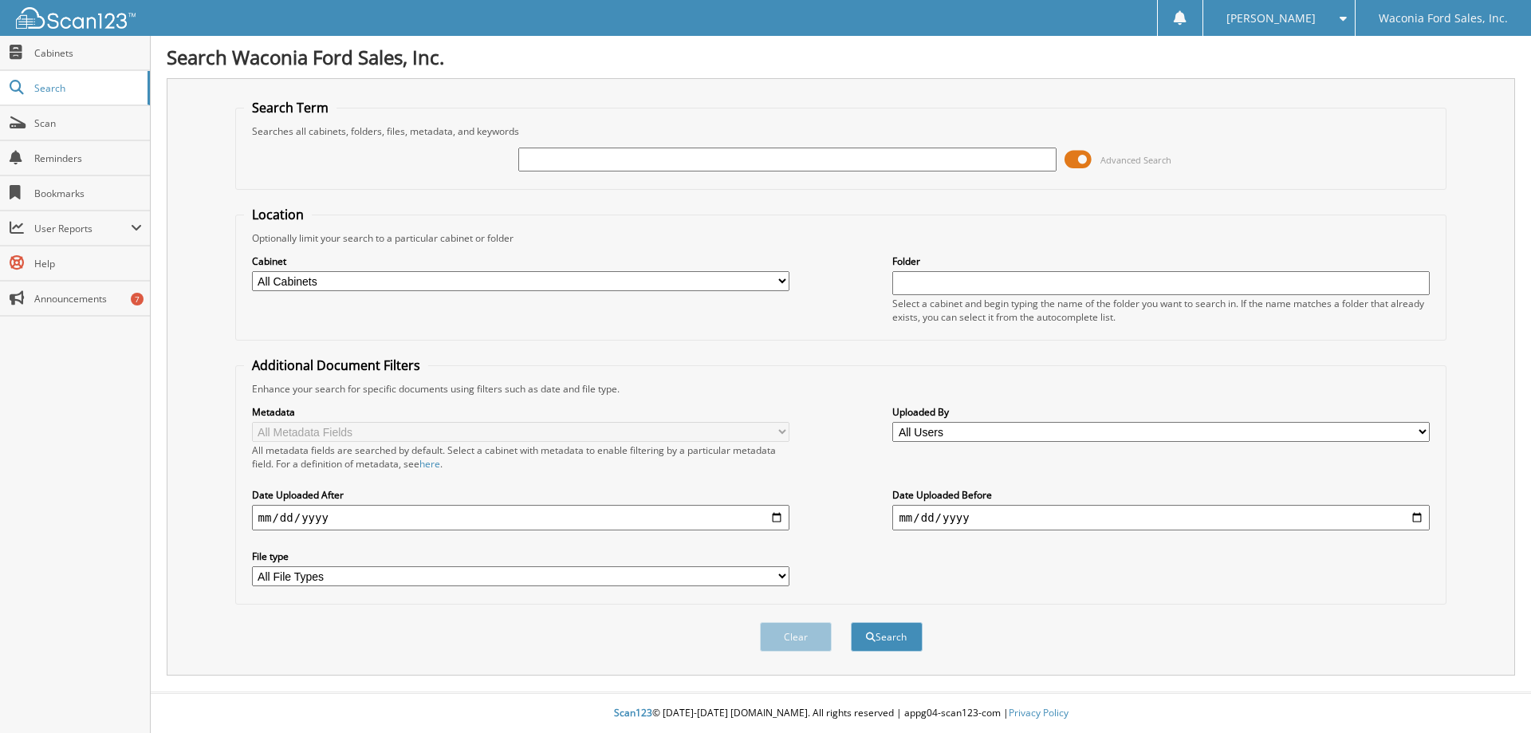  Describe the element at coordinates (76, 18) in the screenshot. I see `img: scan123-logo-white.svg` at that location.